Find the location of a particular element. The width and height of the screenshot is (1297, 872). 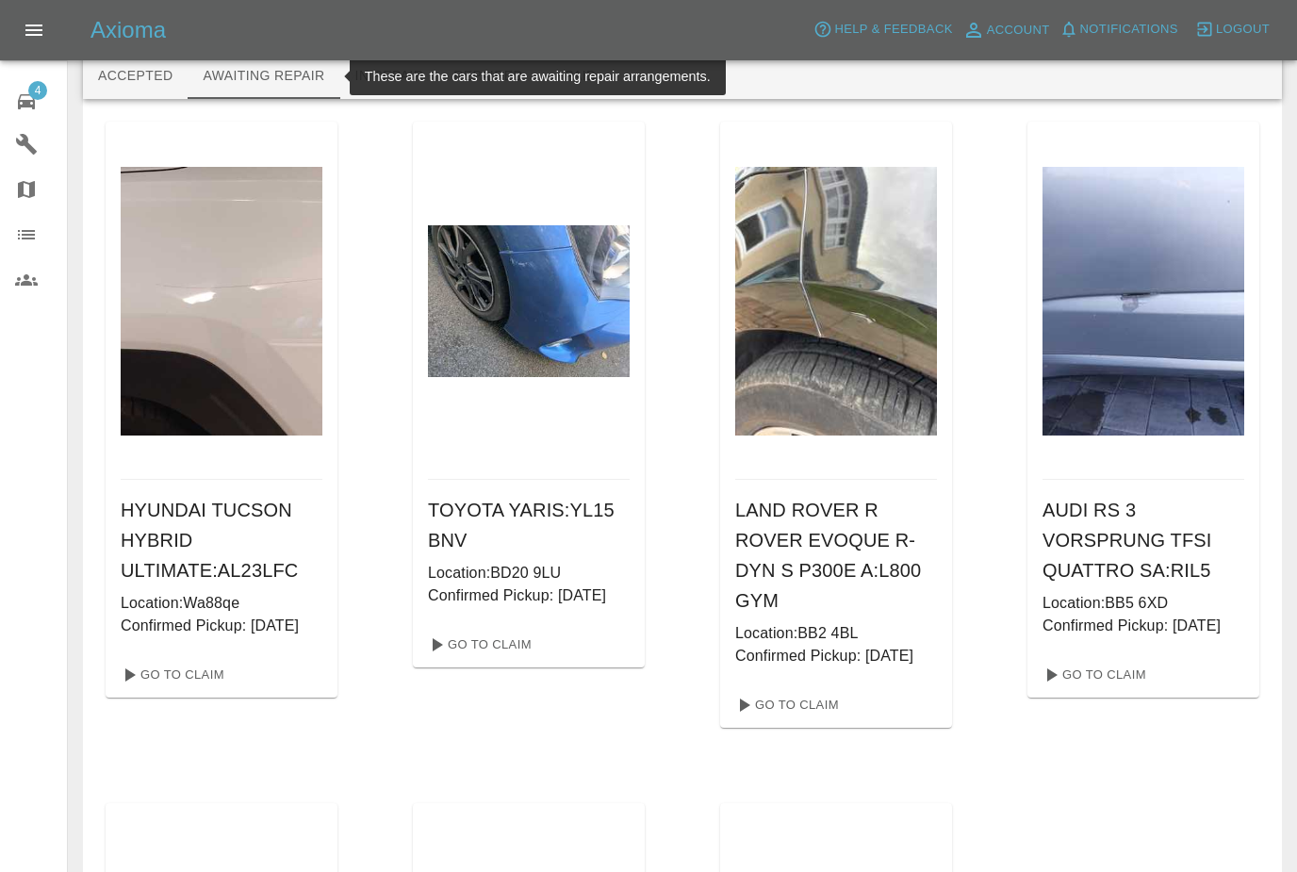

h6: TOYOTA YARIS : YL15 BNV is located at coordinates (529, 525).